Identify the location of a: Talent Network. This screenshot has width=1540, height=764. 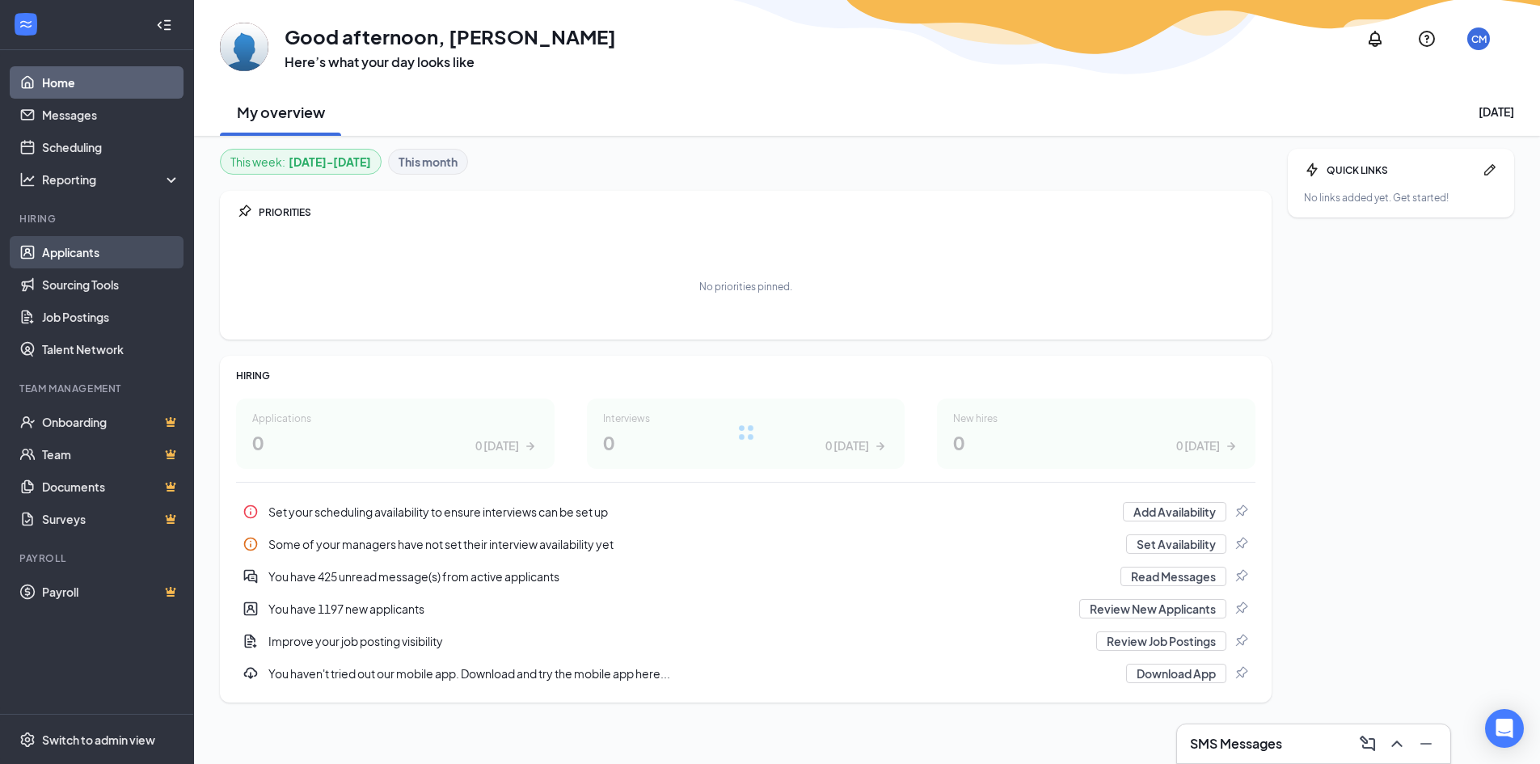
(111, 349).